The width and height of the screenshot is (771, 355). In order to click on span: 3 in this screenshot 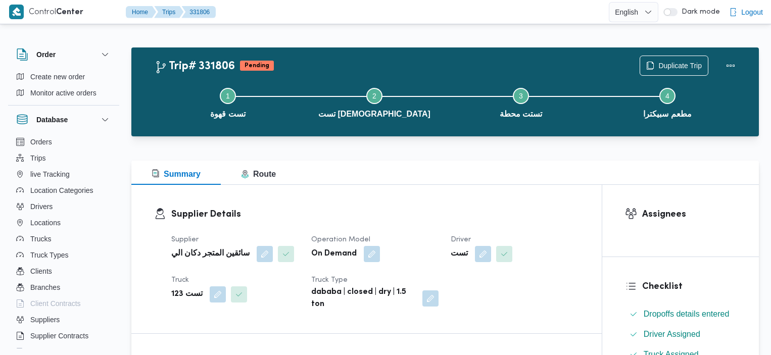, I will do `click(521, 96)`.